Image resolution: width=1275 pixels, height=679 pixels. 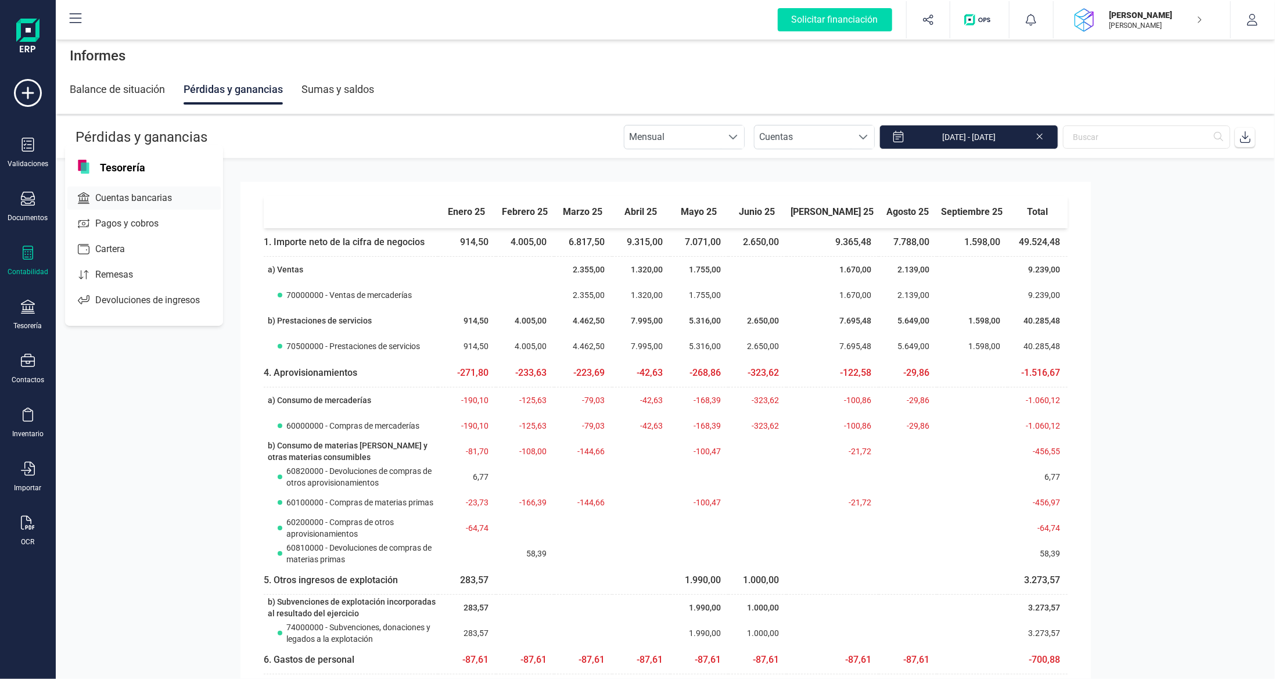 I want to click on span: Devoluciones de ingresos, so click(x=156, y=300).